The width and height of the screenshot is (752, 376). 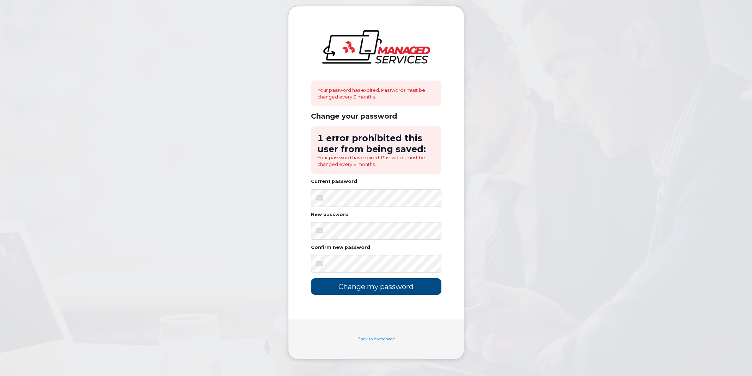 I want to click on div: Your password has expired. Passwords must be changed every 6 months., so click(x=376, y=93).